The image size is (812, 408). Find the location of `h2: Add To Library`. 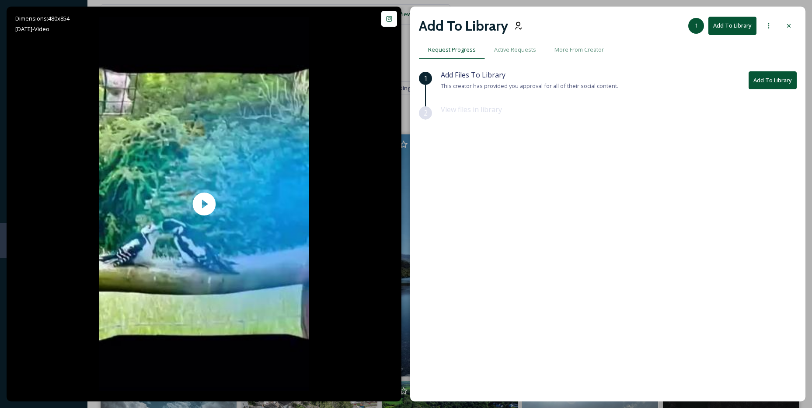

h2: Add To Library is located at coordinates (464, 26).